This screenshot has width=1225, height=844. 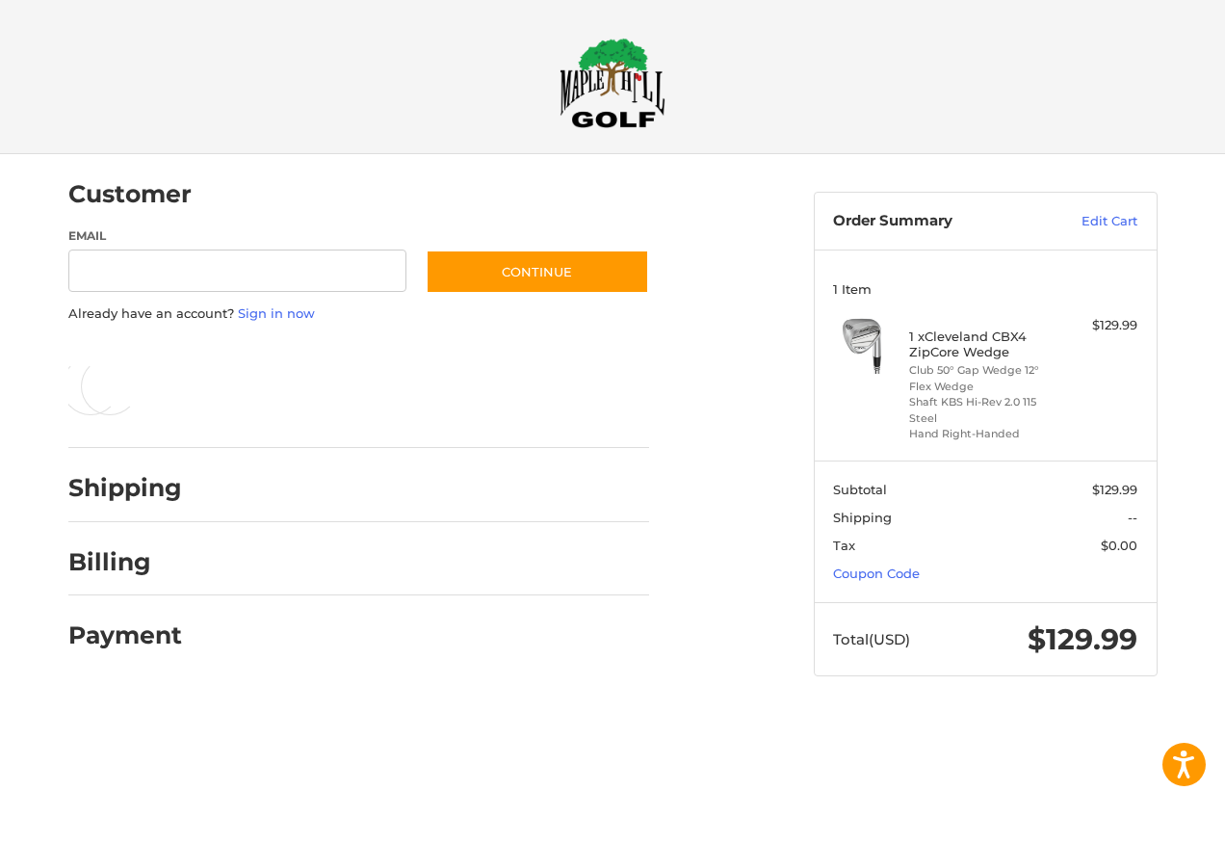 What do you see at coordinates (1088, 222) in the screenshot?
I see `a: Edit Cart` at bounding box center [1088, 222].